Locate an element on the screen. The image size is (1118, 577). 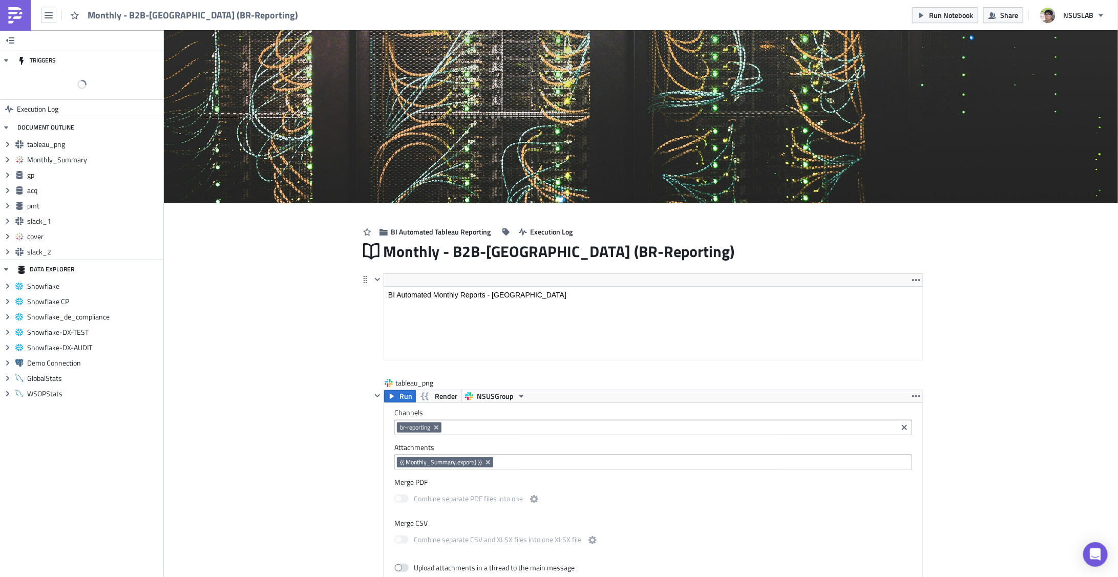
button: Render is located at coordinates (438, 396).